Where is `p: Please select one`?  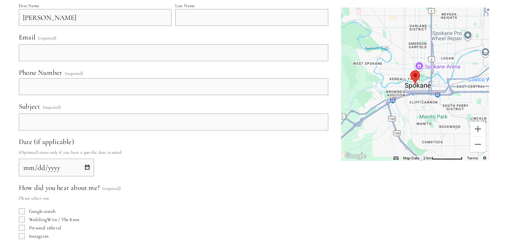
p: Please select one is located at coordinates (70, 198).